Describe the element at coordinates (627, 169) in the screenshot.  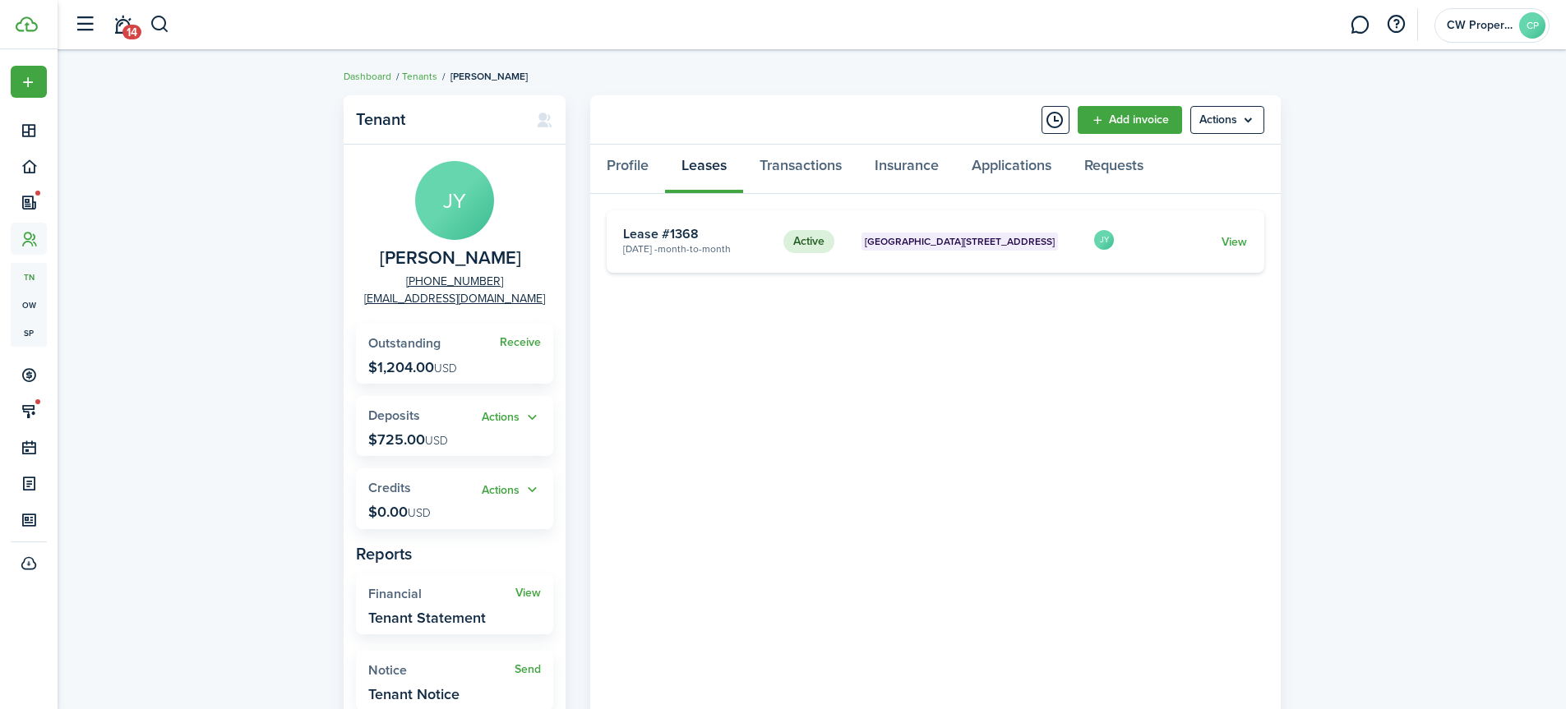
I see `a: Profile` at that location.